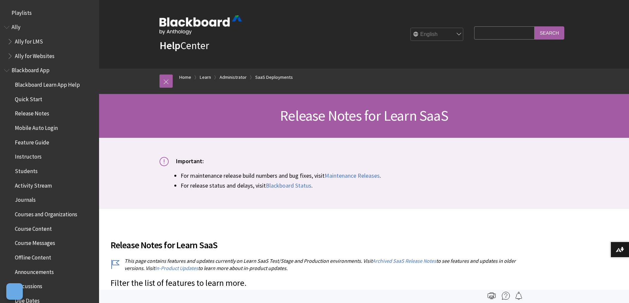 The image size is (629, 303). What do you see at coordinates (50, 13) in the screenshot?
I see `nav: Book outline for Playlists` at bounding box center [50, 13].